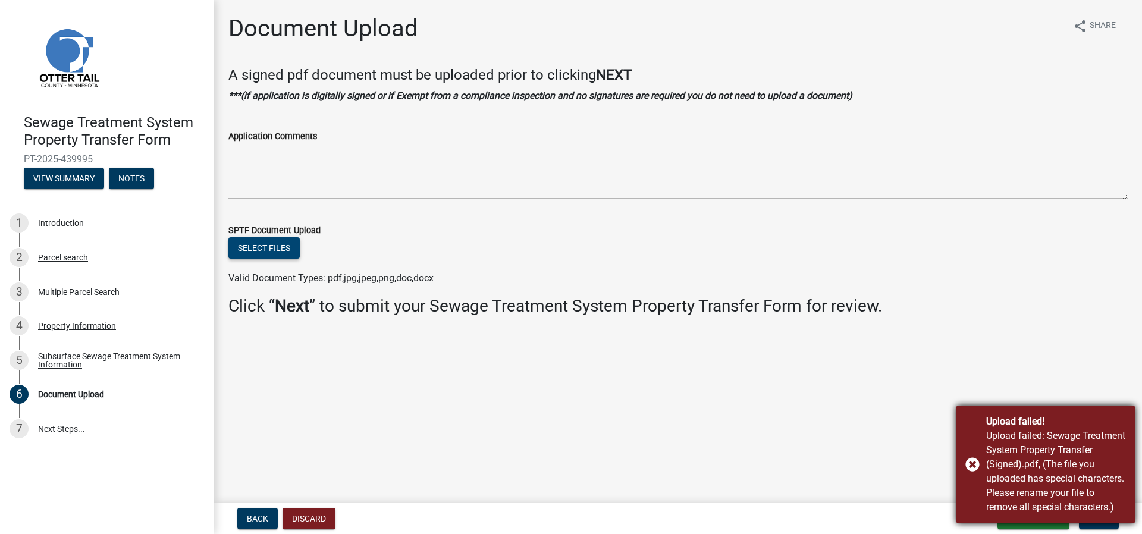  I want to click on span: Share, so click(1102, 26).